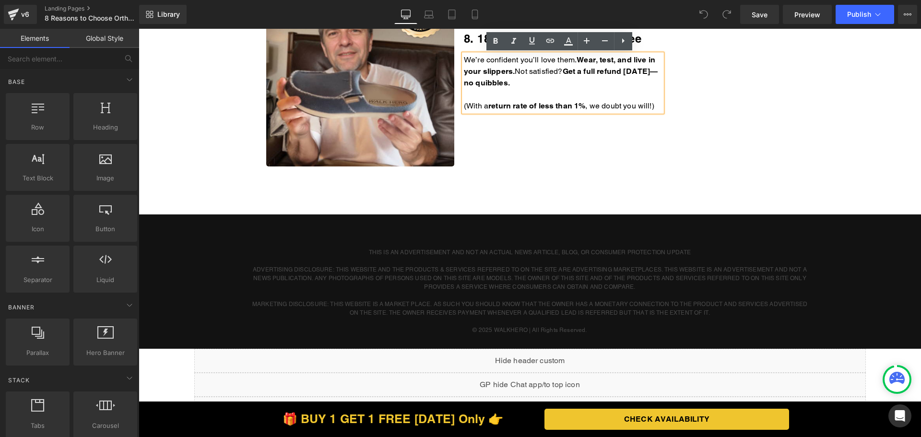 The image size is (921, 437). Describe the element at coordinates (475, 14) in the screenshot. I see `a: Mobile` at that location.